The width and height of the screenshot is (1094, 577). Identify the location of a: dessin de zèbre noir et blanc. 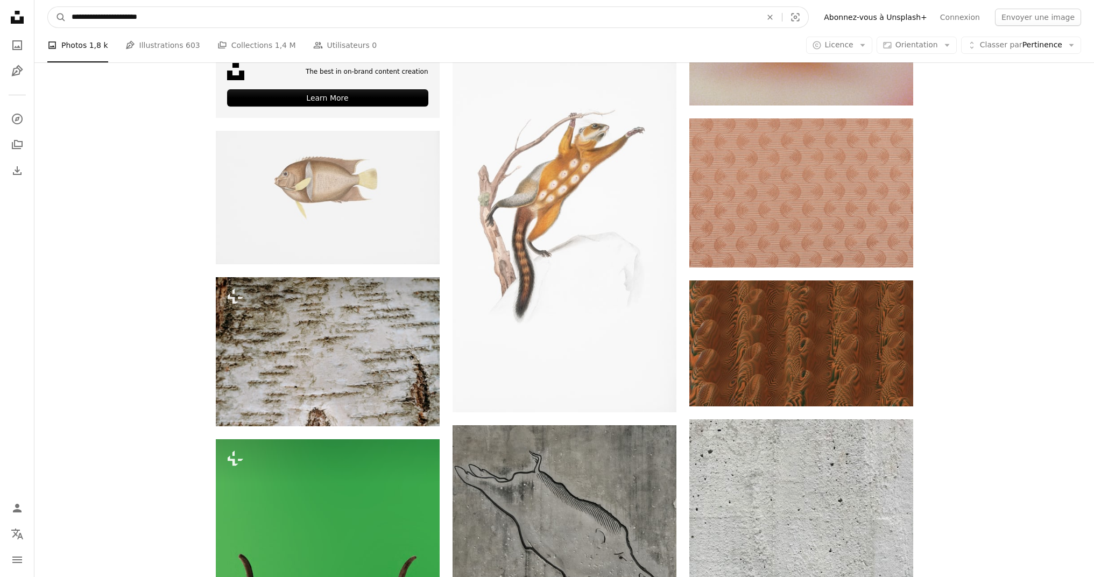
(564, 531).